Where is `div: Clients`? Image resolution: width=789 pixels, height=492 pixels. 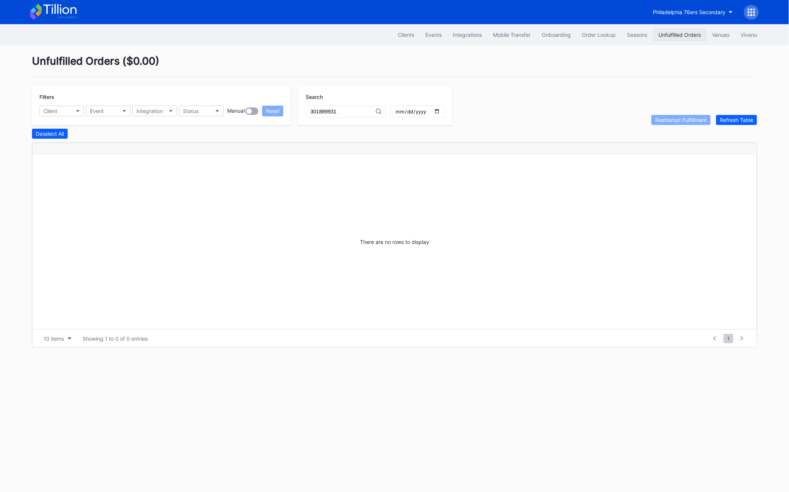 div: Clients is located at coordinates (406, 35).